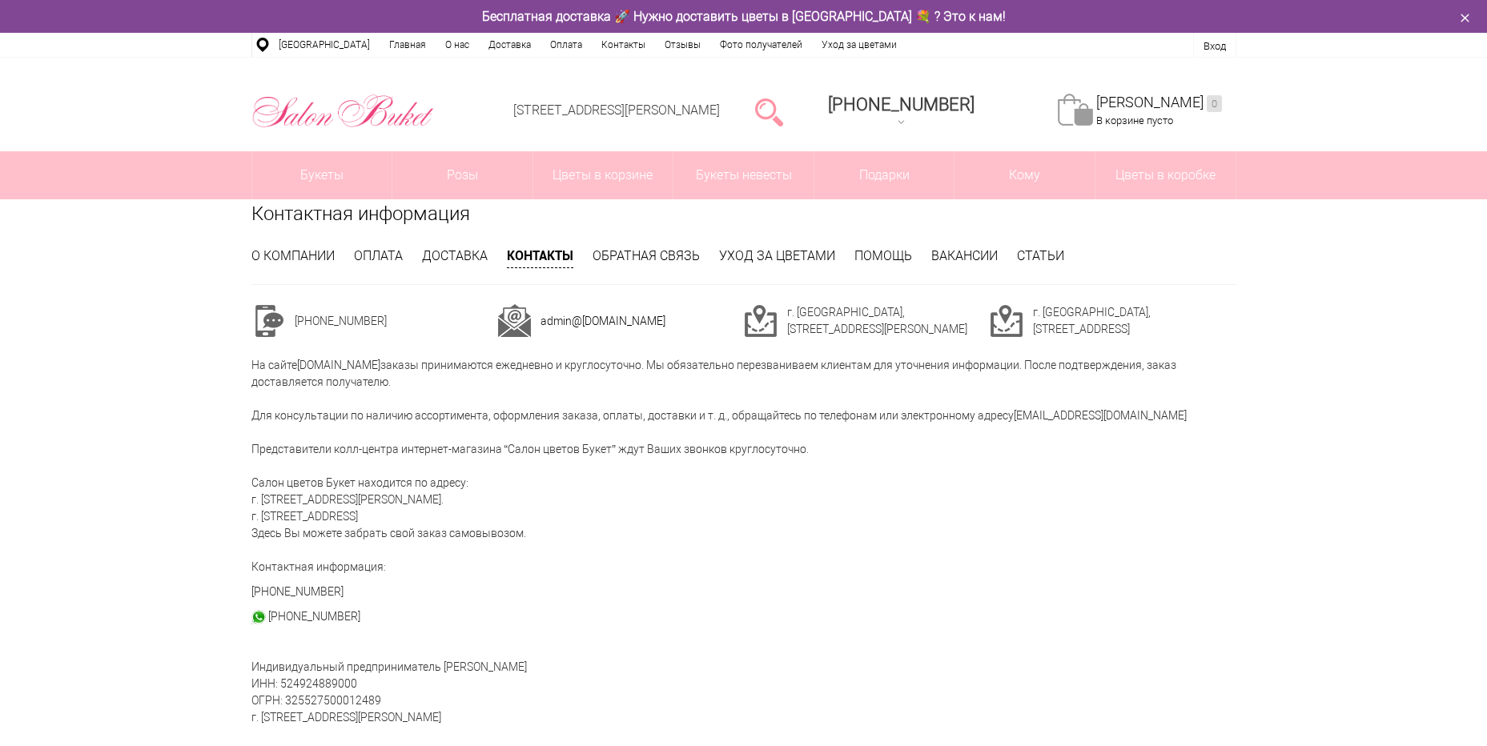 The height and width of the screenshot is (746, 1487). What do you see at coordinates (1040, 255) in the screenshot?
I see `a: Статьи` at bounding box center [1040, 255].